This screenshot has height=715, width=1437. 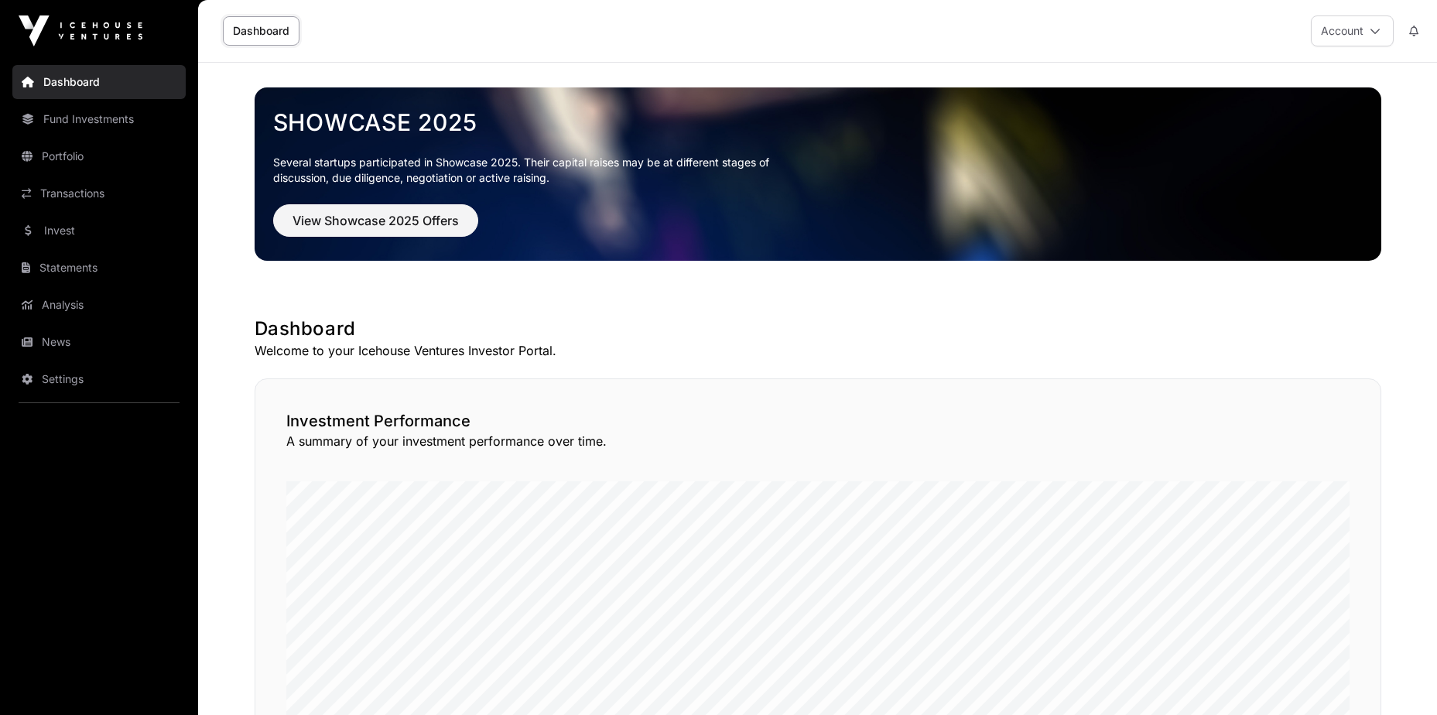 What do you see at coordinates (99, 193) in the screenshot?
I see `a: Transactions` at bounding box center [99, 193].